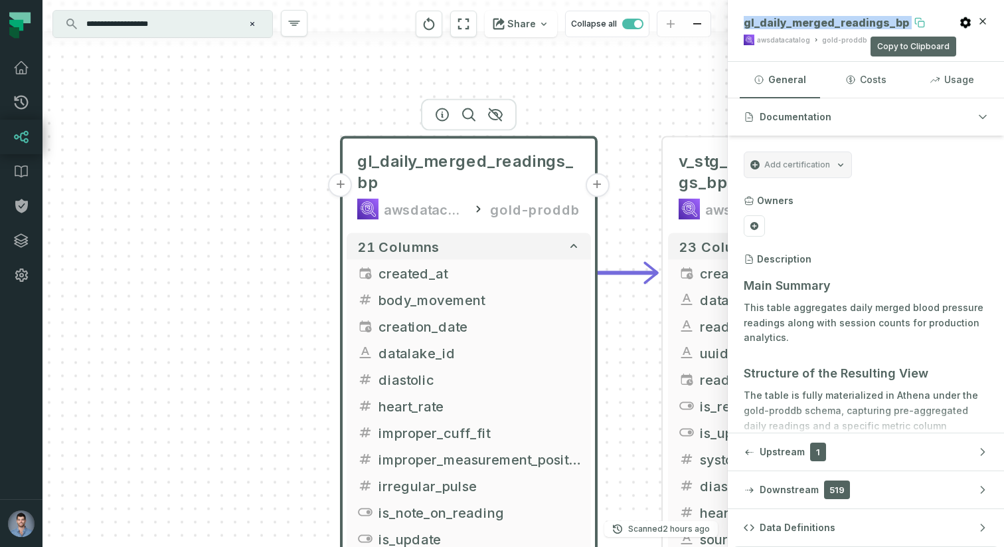 The image size is (1004, 547). I want to click on button: General, so click(780, 80).